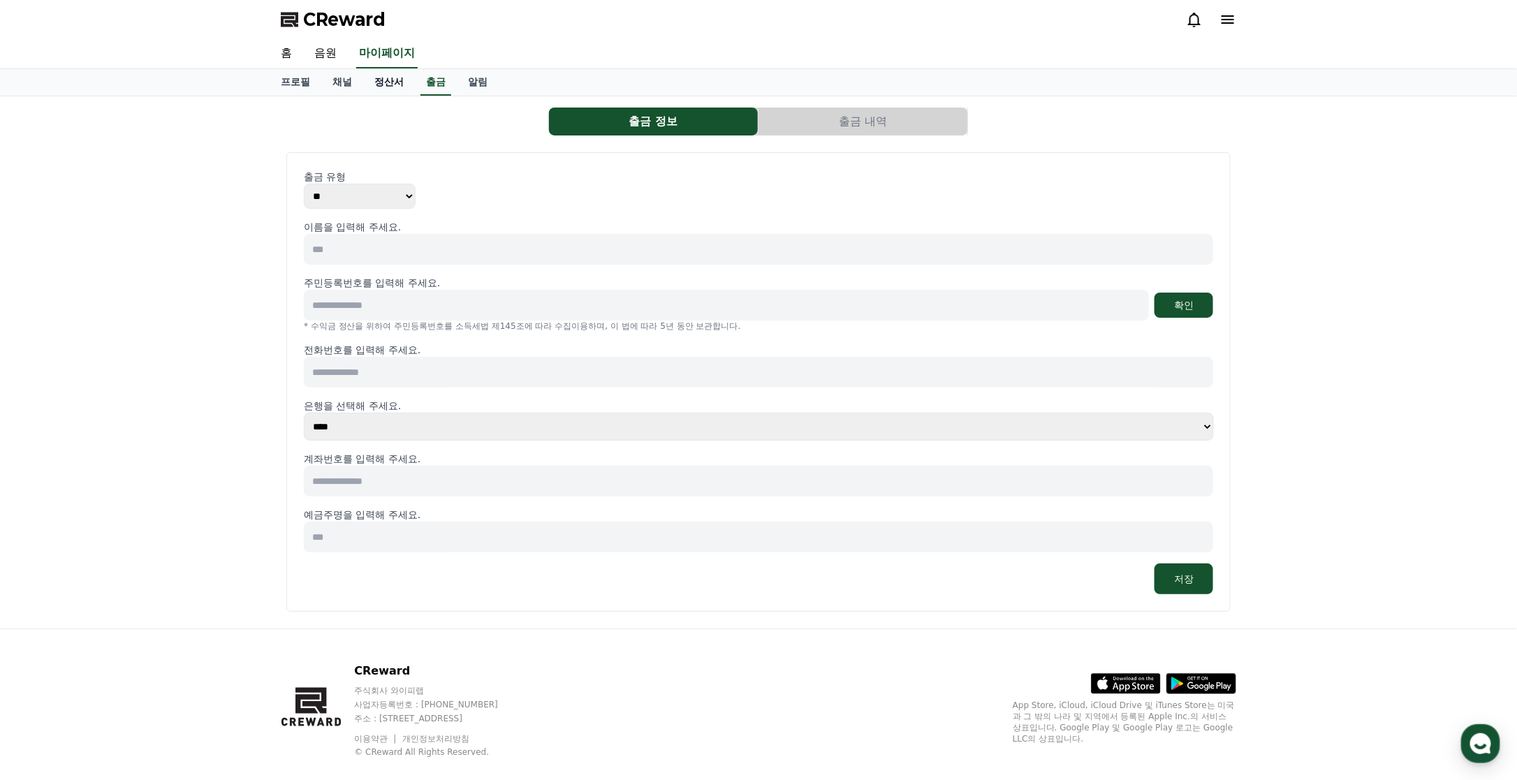 This screenshot has width=1517, height=780. Describe the element at coordinates (758, 515) in the screenshot. I see `p: 예금주명을 입력해 주세요.` at that location.